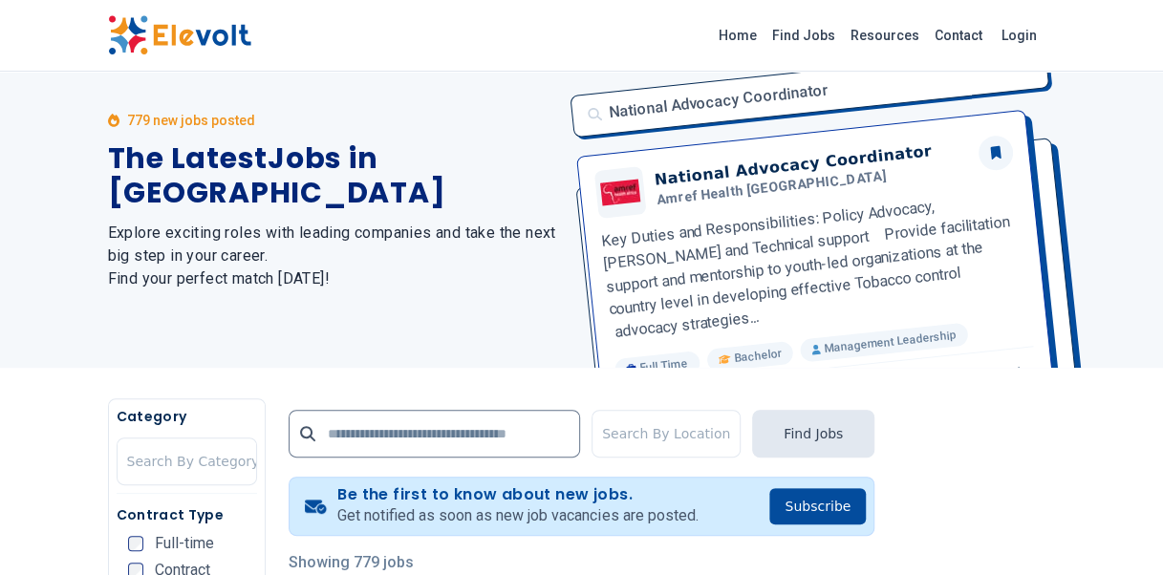  What do you see at coordinates (804, 35) in the screenshot?
I see `a: Find Jobs` at bounding box center [804, 35].